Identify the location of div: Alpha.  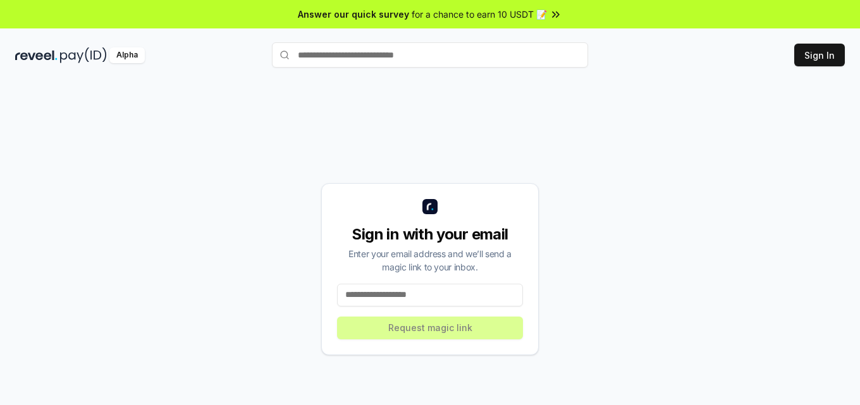
(127, 55).